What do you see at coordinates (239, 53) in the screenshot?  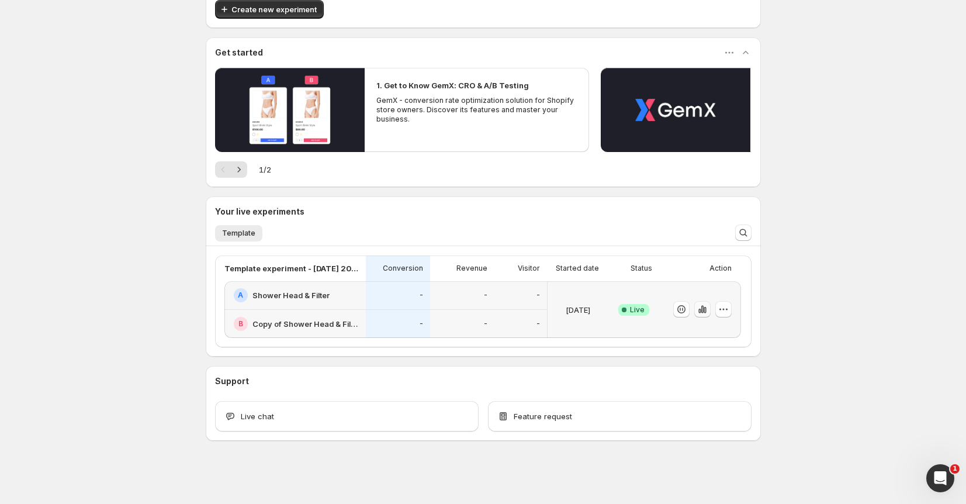 I see `h3: Get started` at bounding box center [239, 53].